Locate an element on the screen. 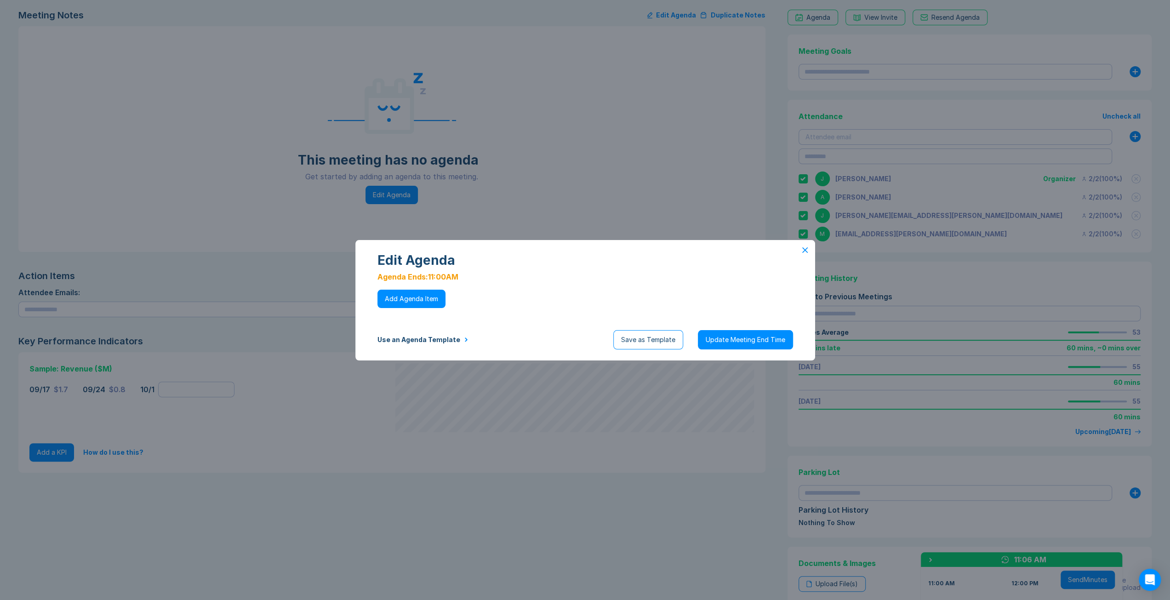 The height and width of the screenshot is (600, 1170). button: Use an Agenda Template is located at coordinates (423, 340).